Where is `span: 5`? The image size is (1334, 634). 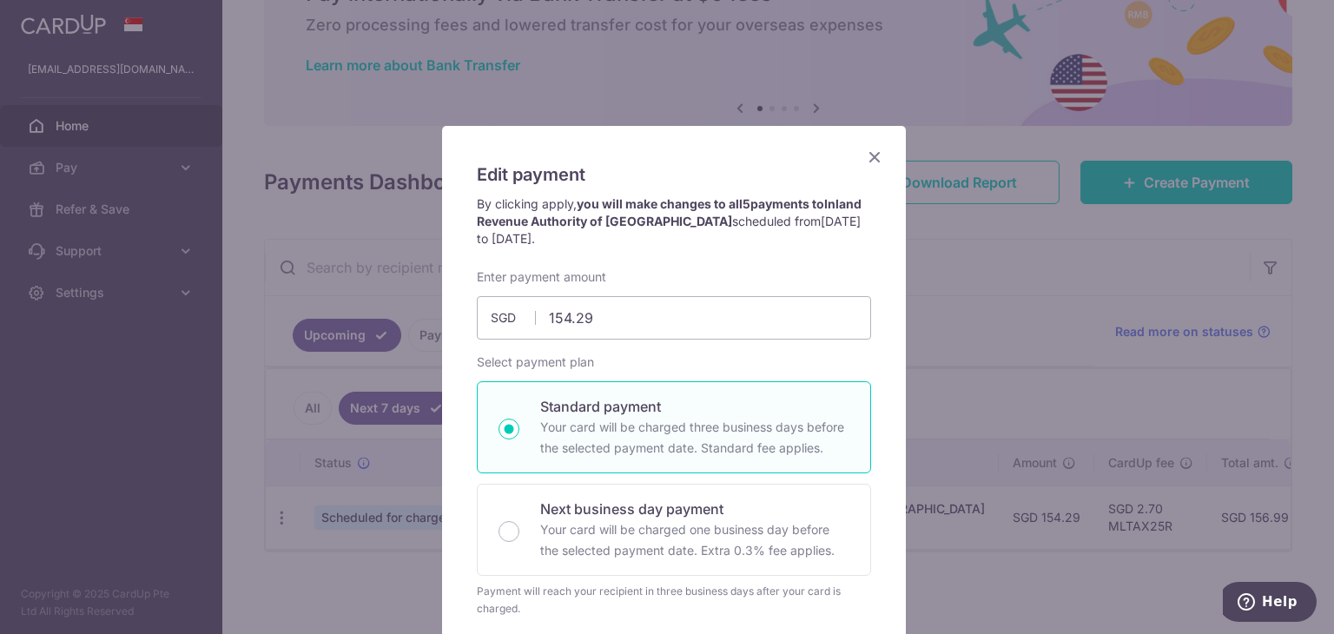 span: 5 is located at coordinates (746, 203).